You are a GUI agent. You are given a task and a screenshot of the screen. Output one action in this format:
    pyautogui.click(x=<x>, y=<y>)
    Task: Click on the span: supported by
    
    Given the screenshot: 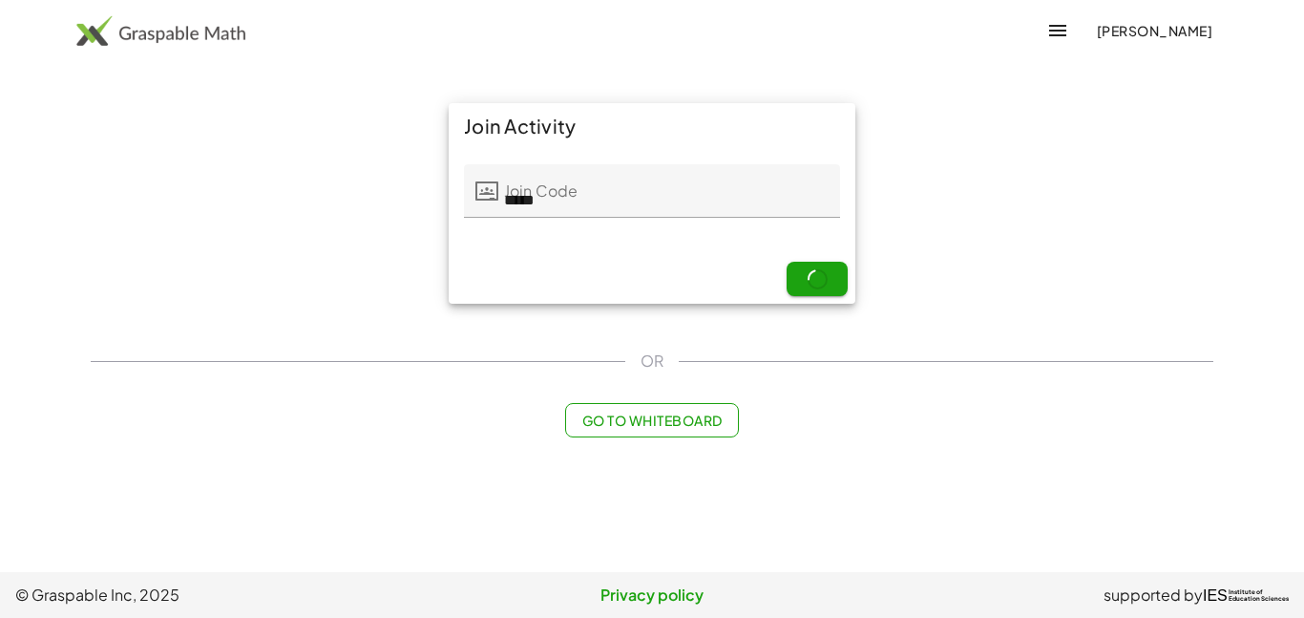 What is the action you would take?
    pyautogui.click(x=1153, y=595)
    